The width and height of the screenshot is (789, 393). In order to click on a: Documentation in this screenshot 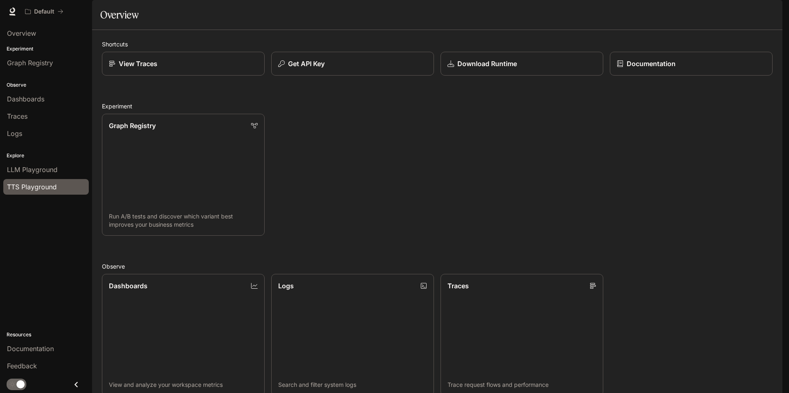, I will do `click(691, 64)`.